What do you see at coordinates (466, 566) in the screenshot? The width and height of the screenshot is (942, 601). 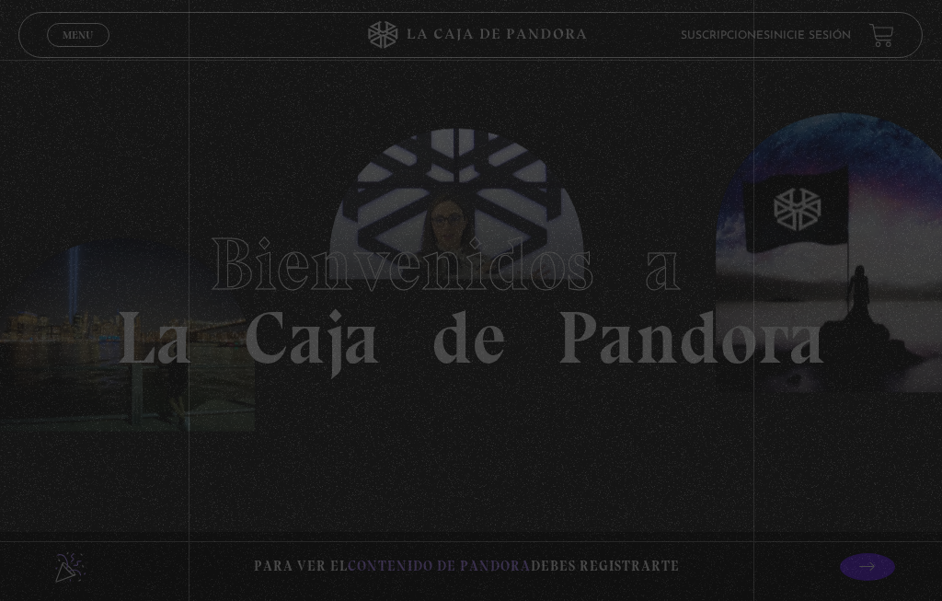 I see `p: Para ver el debes registrarte` at bounding box center [466, 566].